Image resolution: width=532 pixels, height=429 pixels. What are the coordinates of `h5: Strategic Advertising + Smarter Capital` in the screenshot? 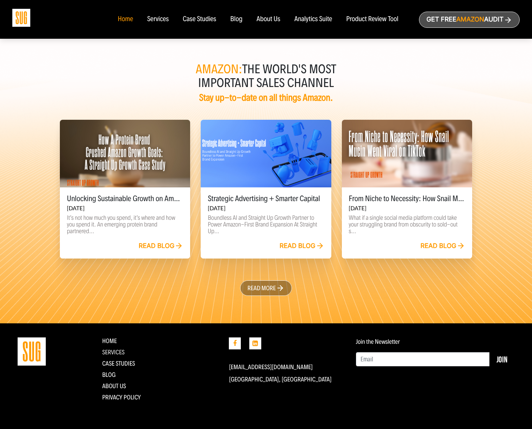 It's located at (266, 199).